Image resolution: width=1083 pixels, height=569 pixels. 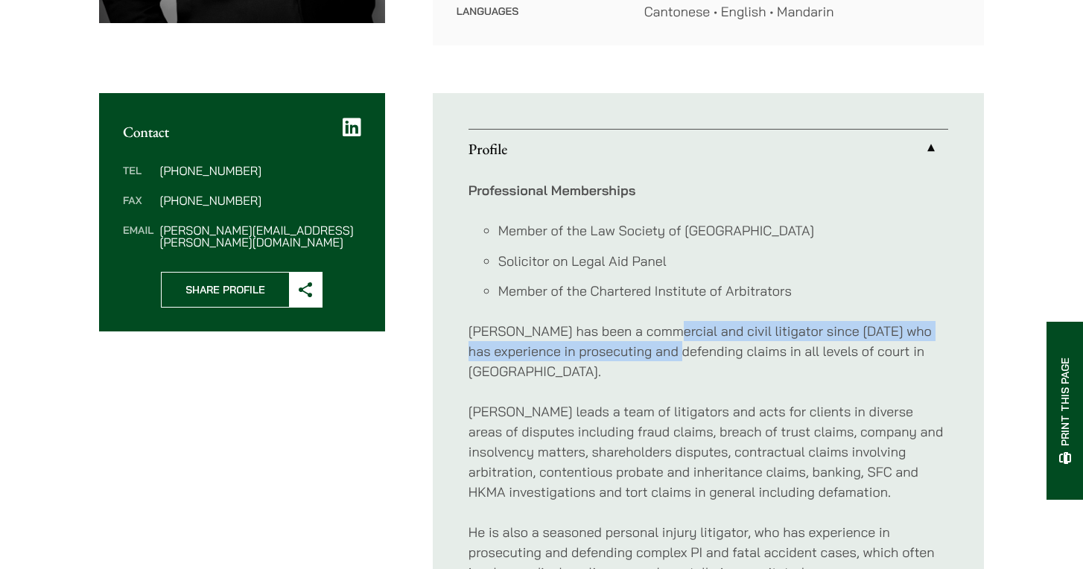 I want to click on a: Profile, so click(x=708, y=149).